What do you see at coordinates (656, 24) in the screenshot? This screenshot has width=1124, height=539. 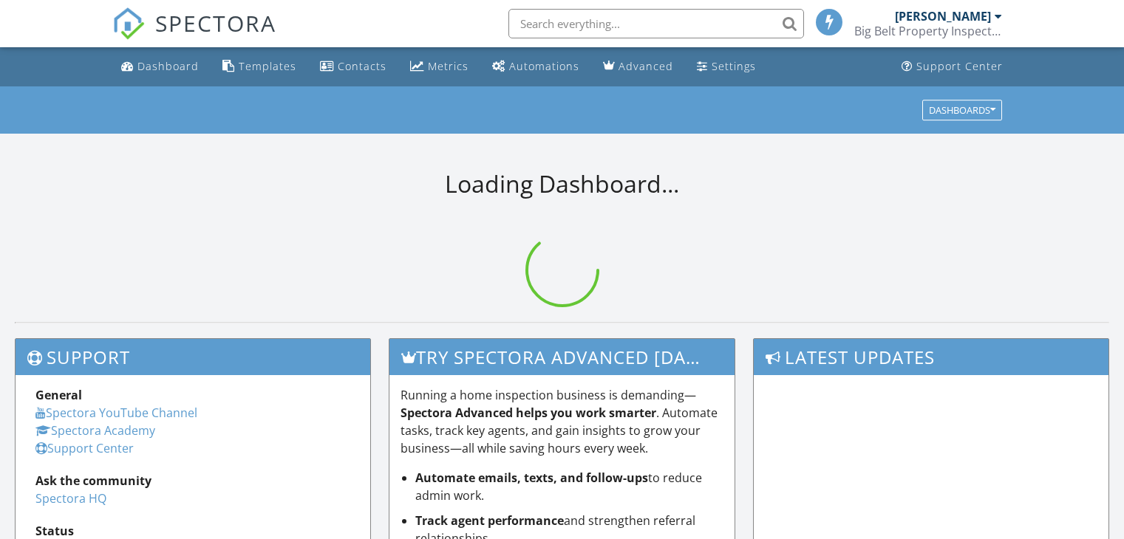 I see `input: Search everything...` at bounding box center [656, 24].